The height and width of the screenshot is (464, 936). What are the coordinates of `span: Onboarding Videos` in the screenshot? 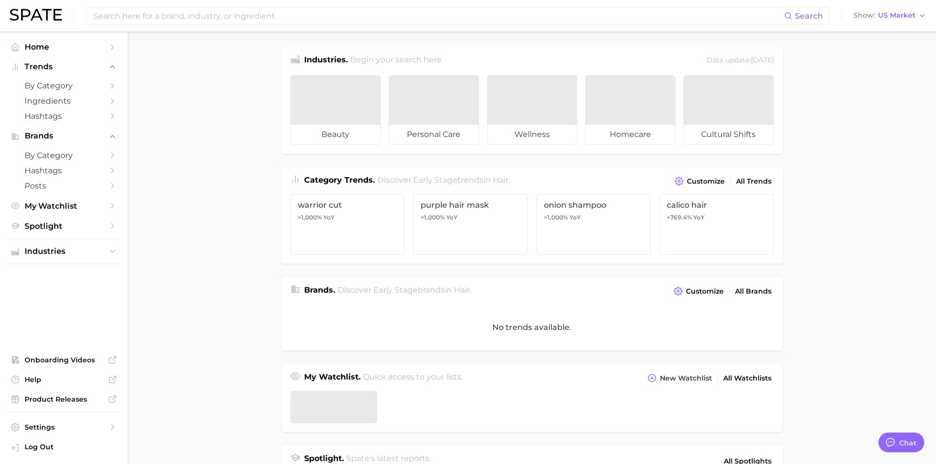 It's located at (64, 360).